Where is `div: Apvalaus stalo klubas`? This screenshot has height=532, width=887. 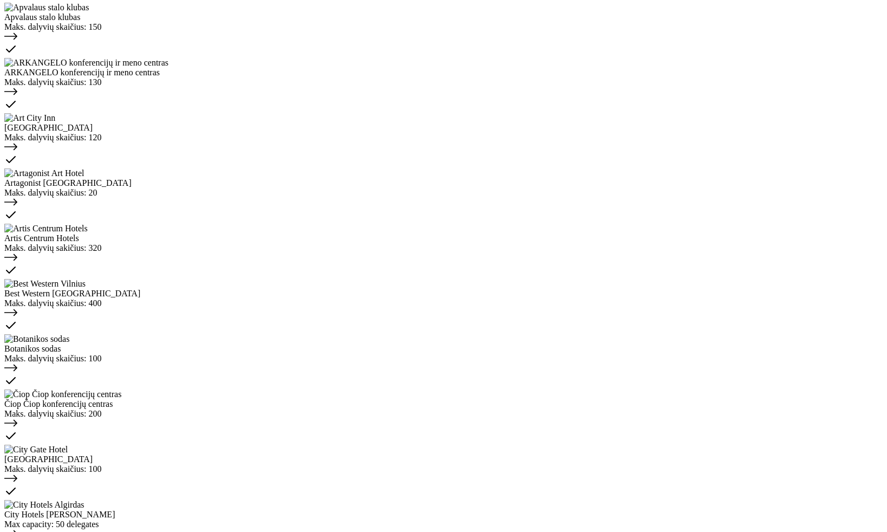 div: Apvalaus stalo klubas is located at coordinates (444, 17).